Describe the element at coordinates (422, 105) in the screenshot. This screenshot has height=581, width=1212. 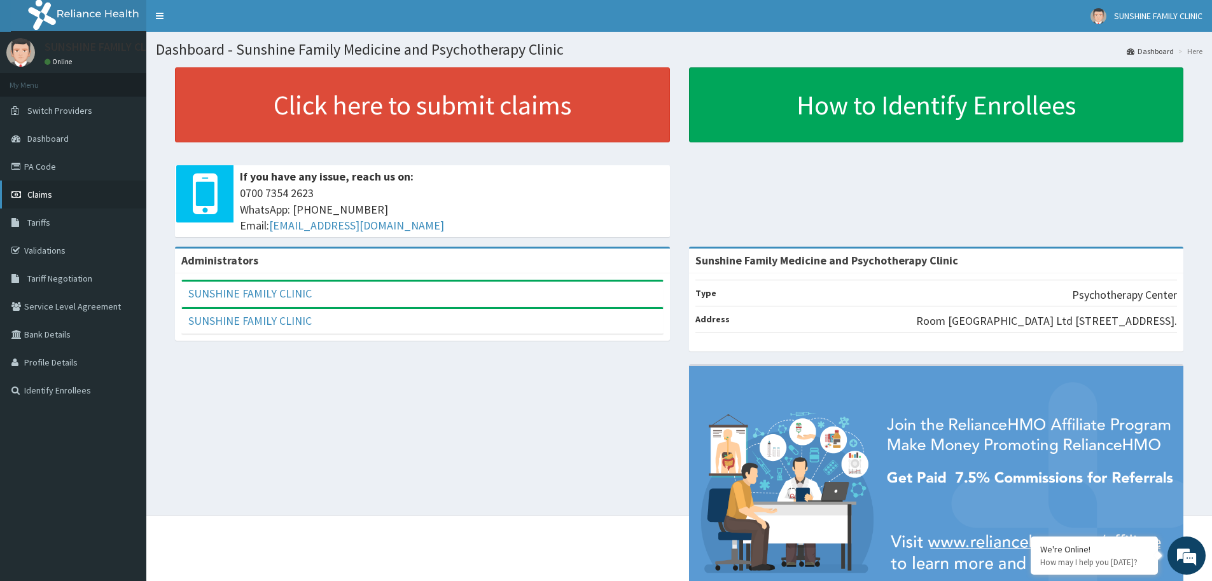
I see `a: Click here to submit claims` at that location.